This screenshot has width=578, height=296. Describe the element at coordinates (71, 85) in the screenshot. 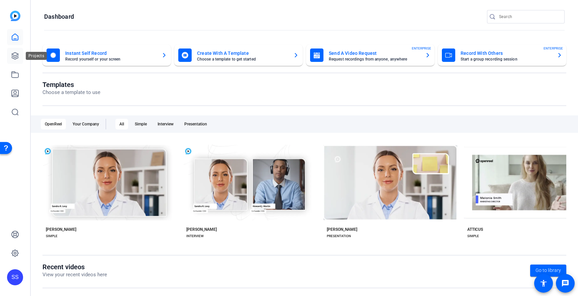

I see `h1: Templates` at that location.